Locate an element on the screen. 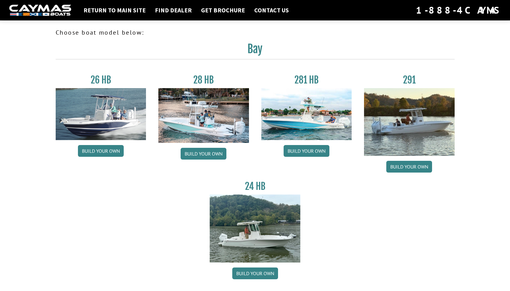 The width and height of the screenshot is (510, 291). h3: 28 HB is located at coordinates (204, 80).